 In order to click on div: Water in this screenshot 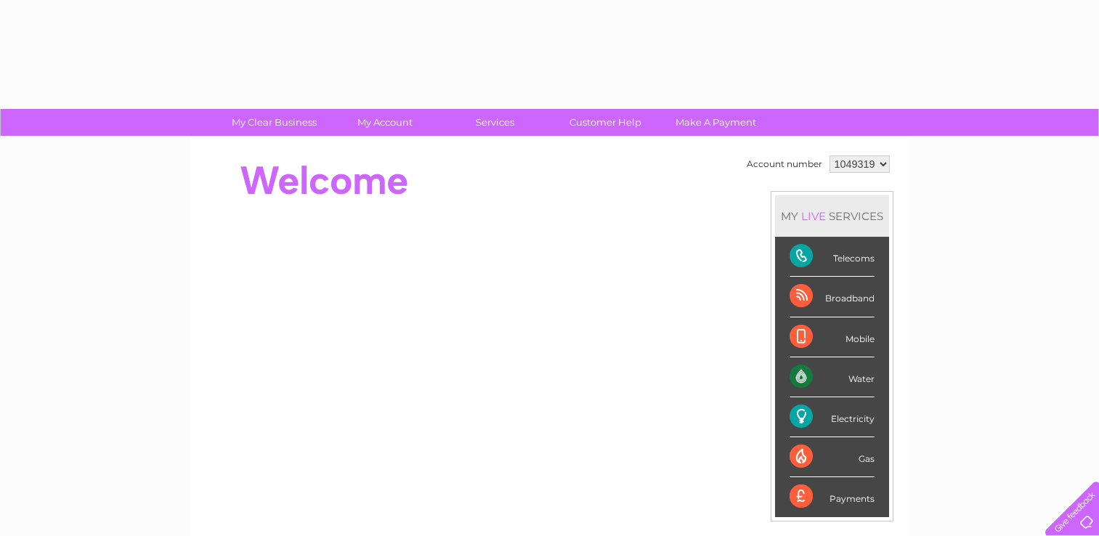, I will do `click(832, 377)`.